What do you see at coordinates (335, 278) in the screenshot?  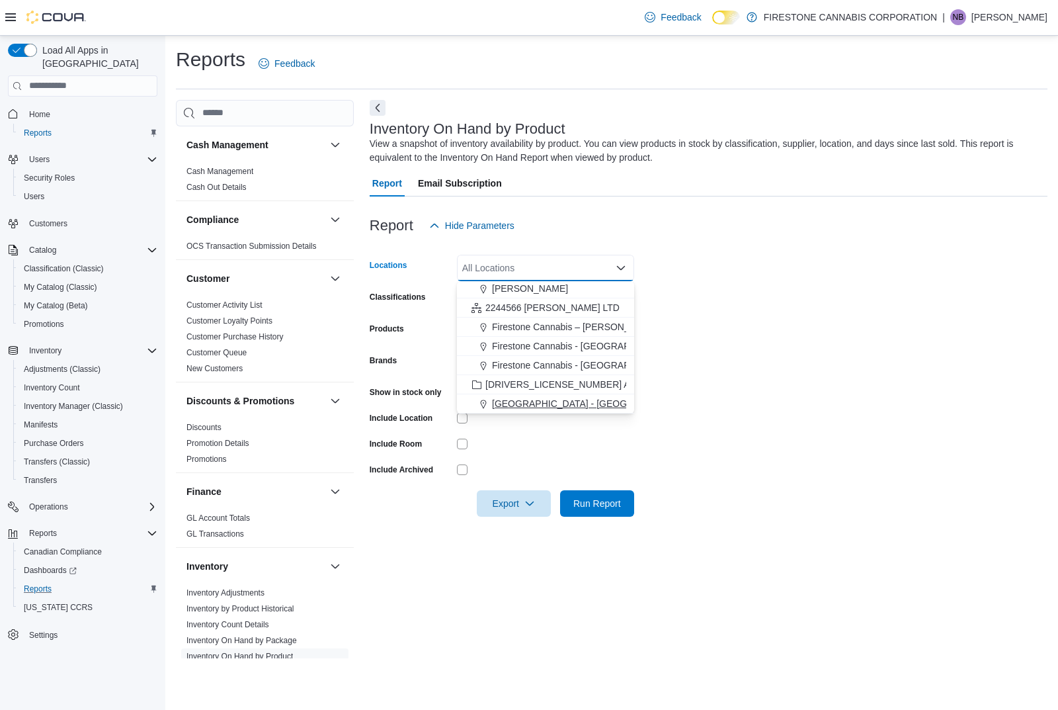 I see `button: Customer` at bounding box center [335, 278].